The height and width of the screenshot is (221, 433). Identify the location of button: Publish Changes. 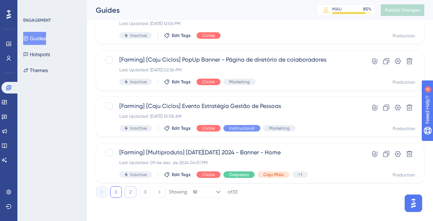
(402, 10).